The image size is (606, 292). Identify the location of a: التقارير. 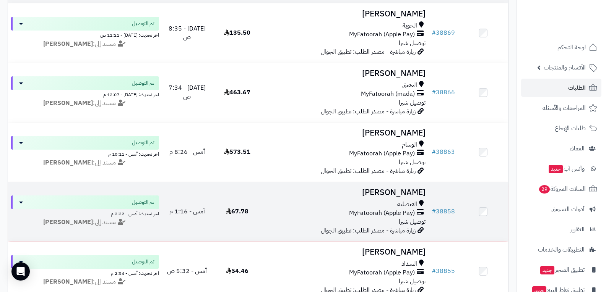
(561, 230).